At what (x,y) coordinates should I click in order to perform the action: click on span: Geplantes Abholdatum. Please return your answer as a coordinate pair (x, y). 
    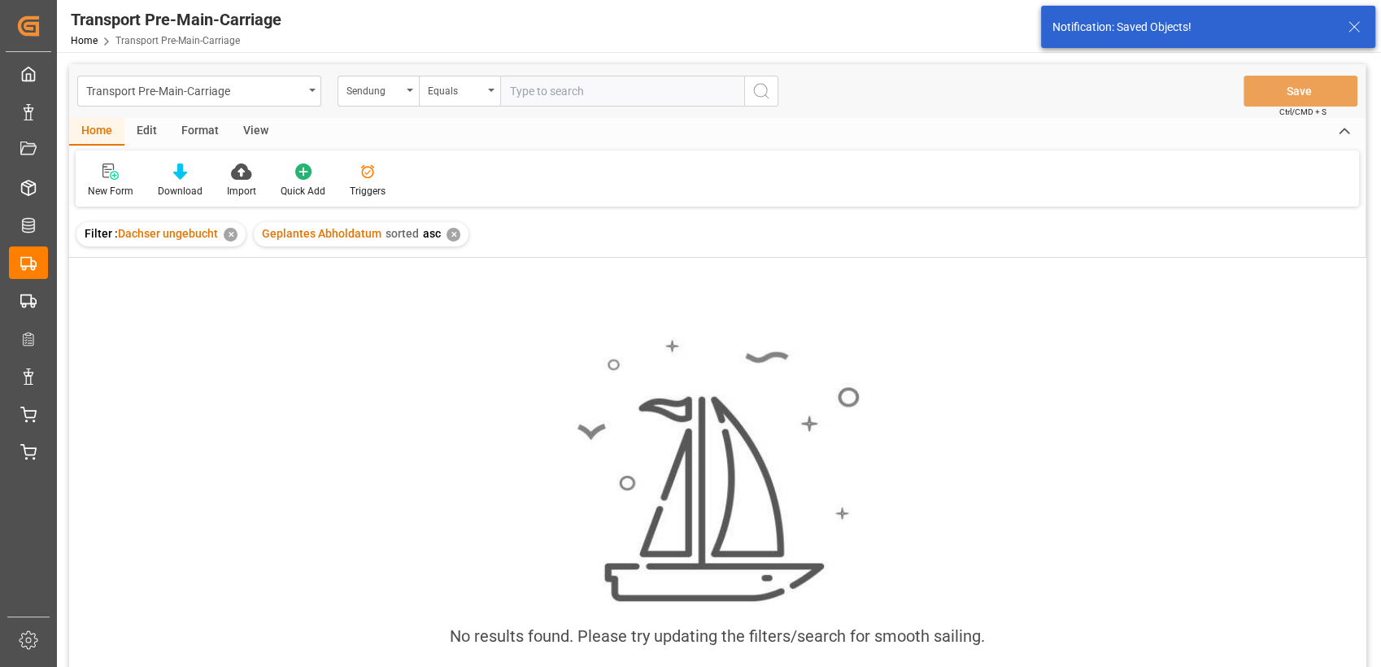
    Looking at the image, I should click on (321, 233).